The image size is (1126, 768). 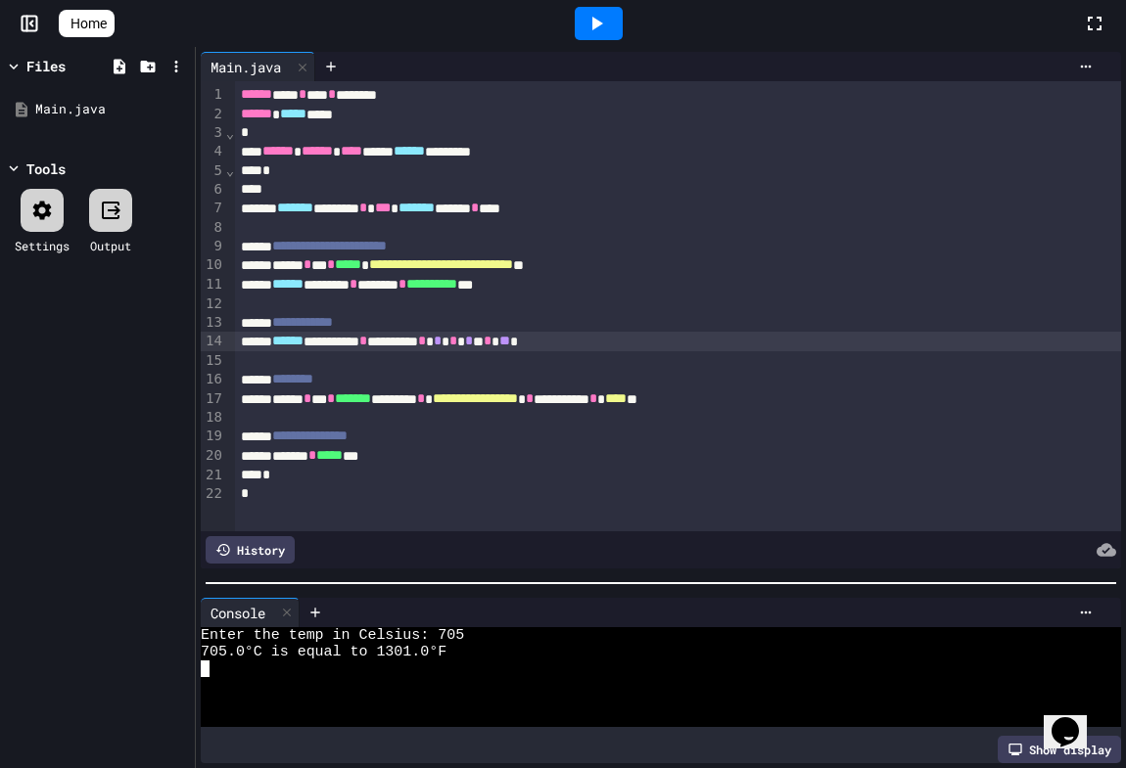 I want to click on div: Tools, so click(x=46, y=168).